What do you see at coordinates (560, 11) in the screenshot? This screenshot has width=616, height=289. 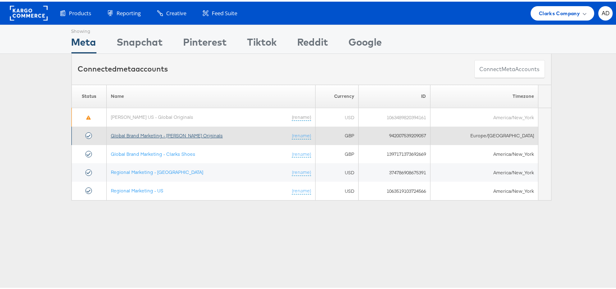 I see `span: Clarks Company` at bounding box center [560, 11].